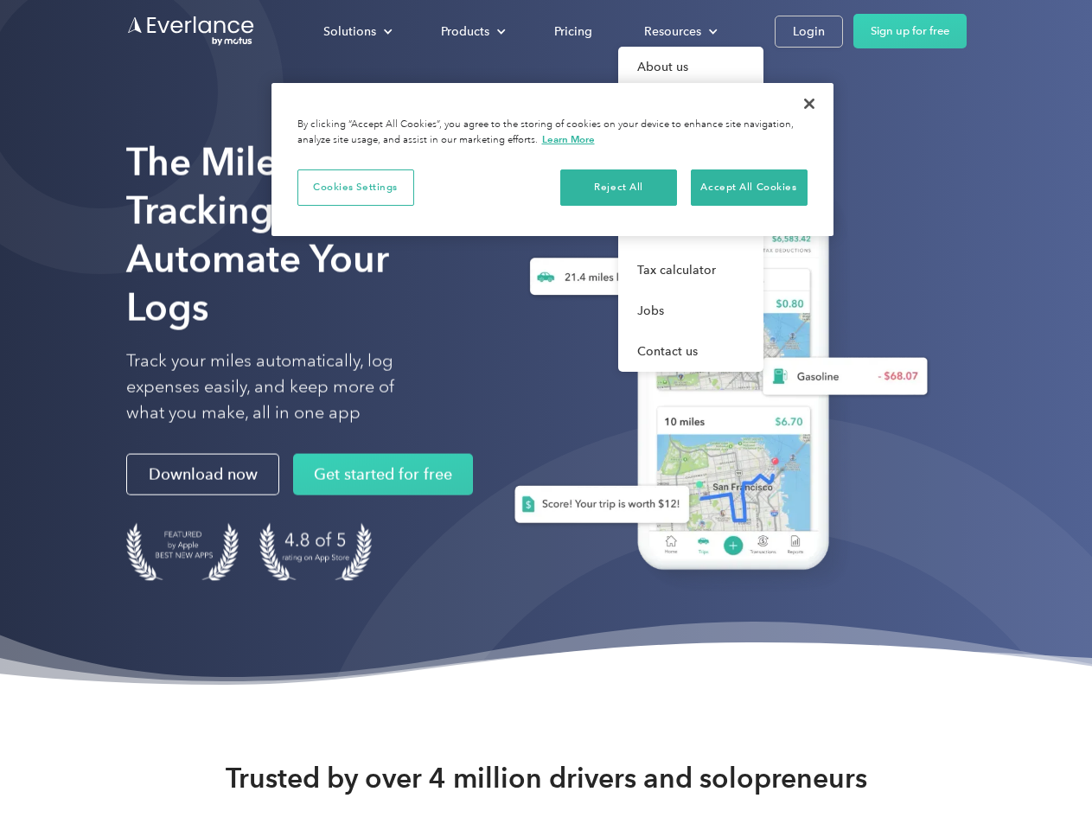 The height and width of the screenshot is (830, 1092). What do you see at coordinates (691, 310) in the screenshot?
I see `a: Jobs` at bounding box center [691, 310].